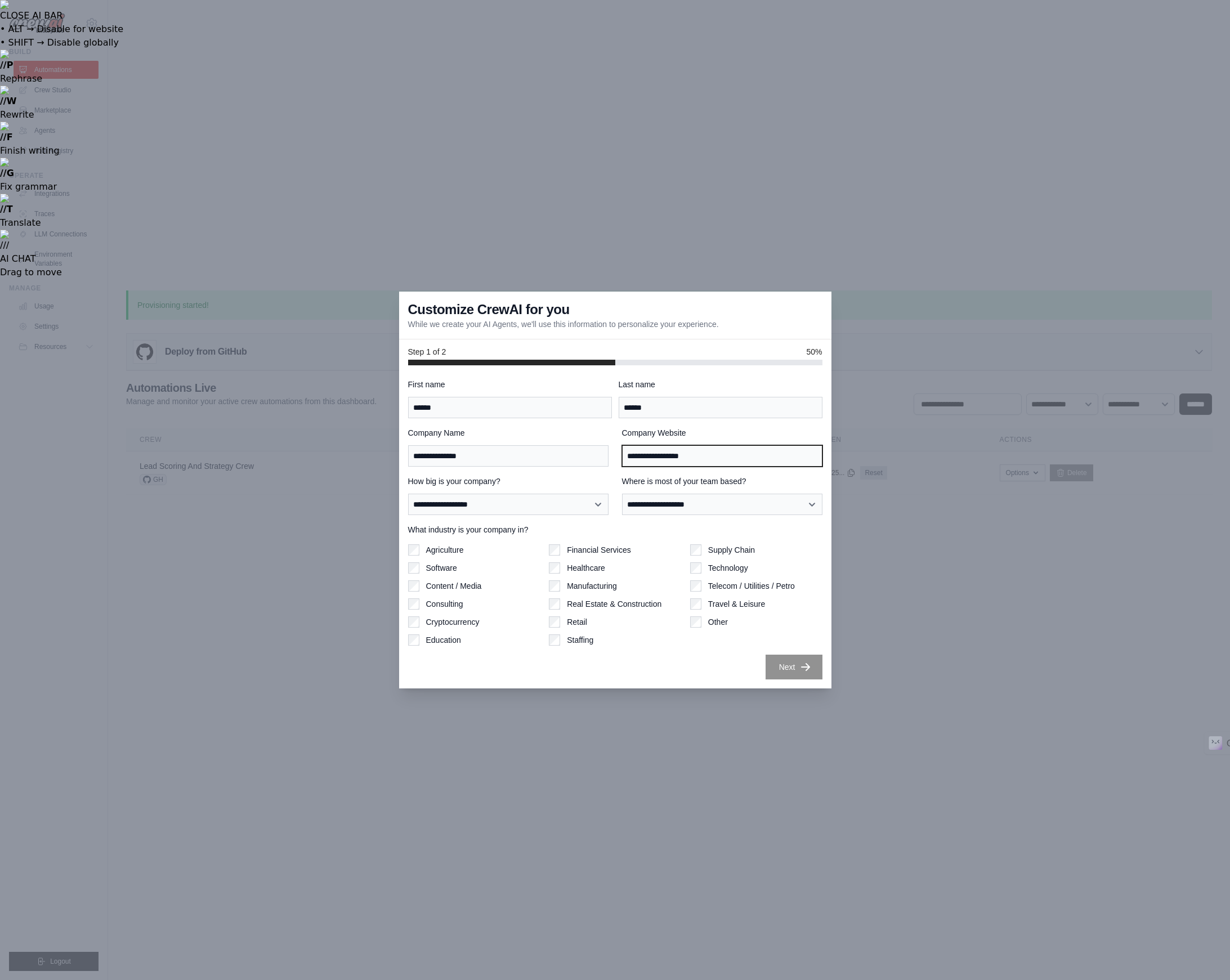 The height and width of the screenshot is (980, 1230). I want to click on label: Travel & Leisure, so click(737, 604).